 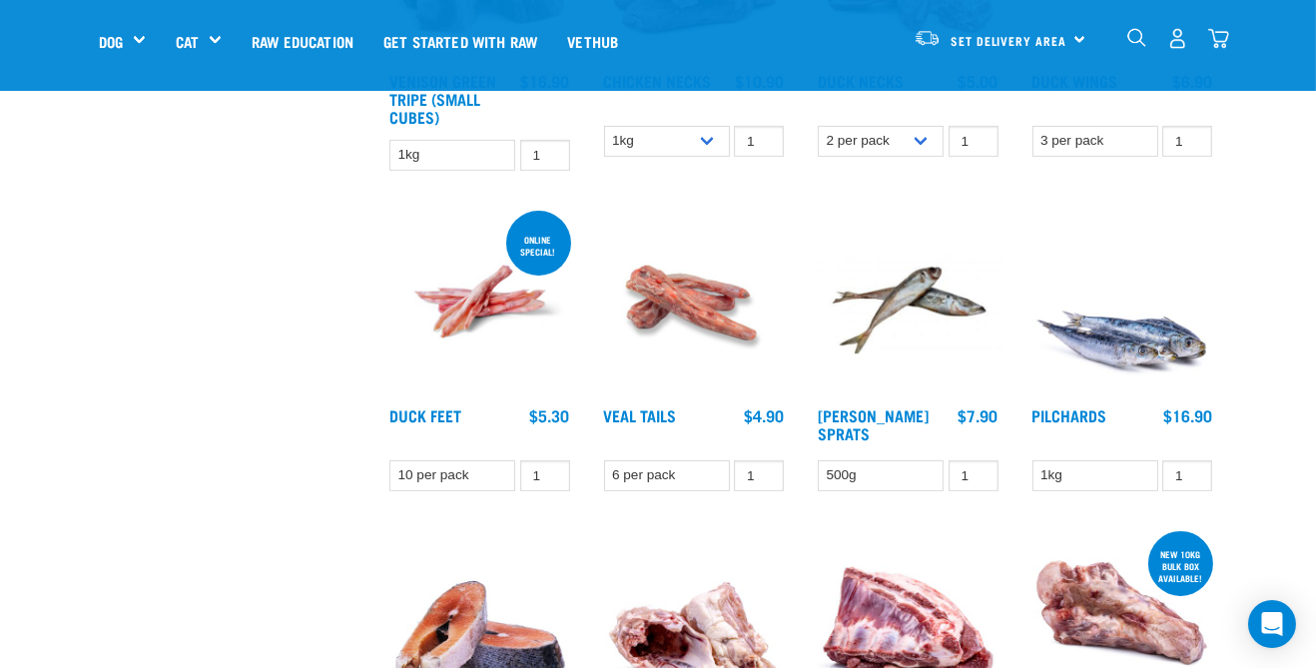 What do you see at coordinates (927, 38) in the screenshot?
I see `img: van-moving.png` at bounding box center [927, 38].